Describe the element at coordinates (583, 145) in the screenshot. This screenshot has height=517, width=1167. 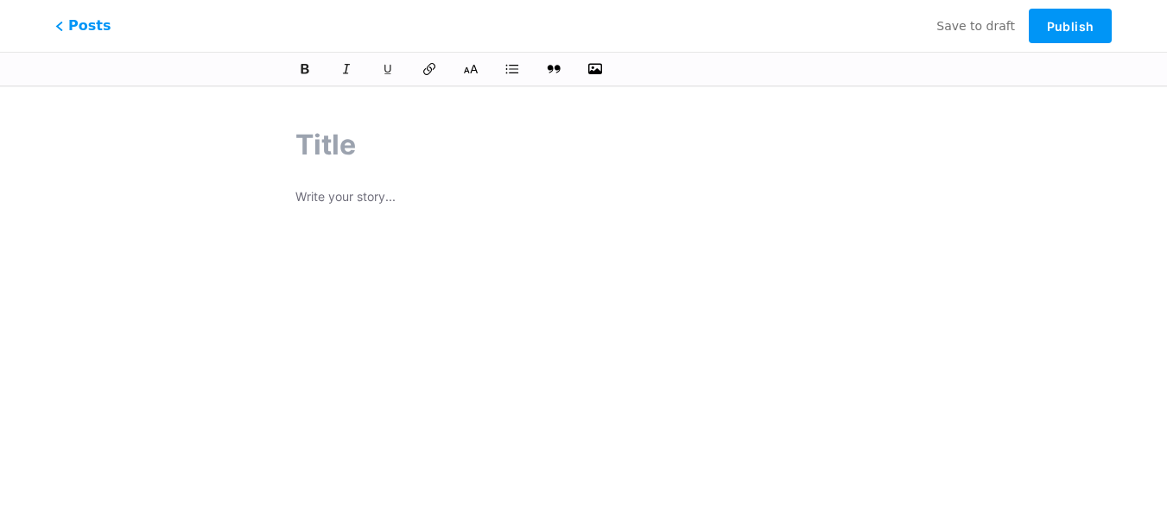
I see `input: Title` at that location.